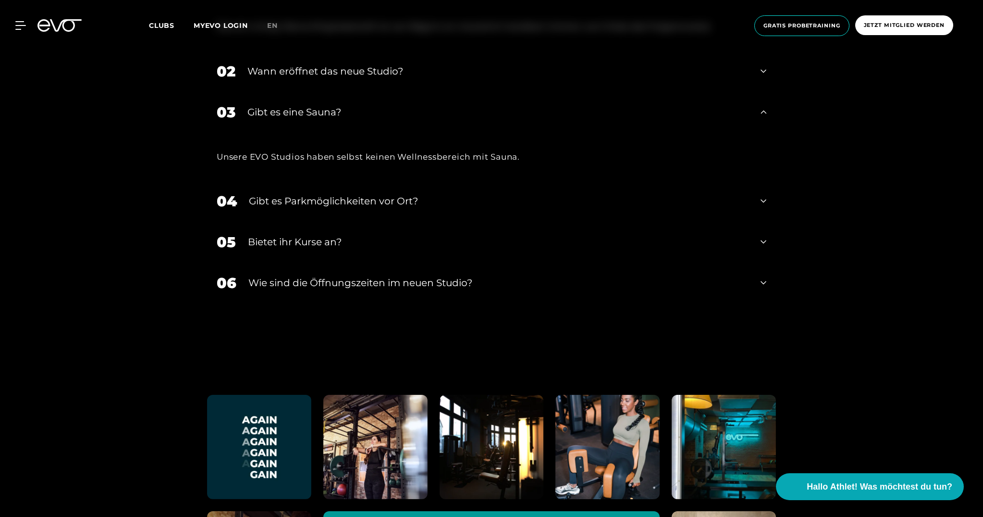  Describe the element at coordinates (904, 25) in the screenshot. I see `a: Jetzt Mitglied werden` at that location.